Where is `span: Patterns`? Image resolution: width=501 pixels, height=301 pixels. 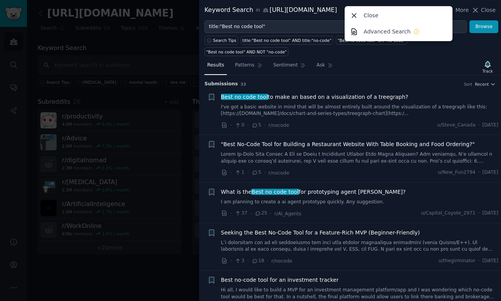 span: Patterns is located at coordinates (244, 65).